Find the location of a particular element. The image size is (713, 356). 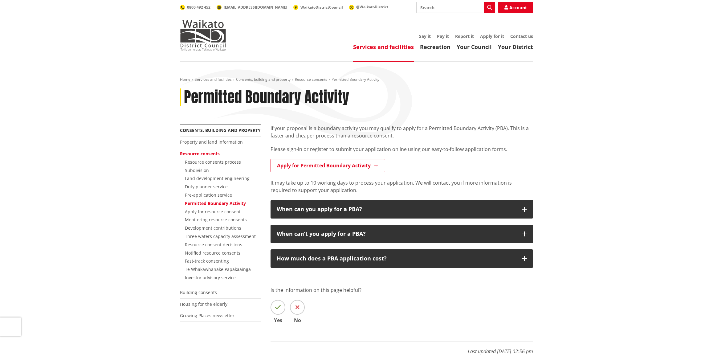

p: If your proposal is a boundary activity you may qualify to apply for a Permitted Boundary Activit... is located at coordinates (402, 132).